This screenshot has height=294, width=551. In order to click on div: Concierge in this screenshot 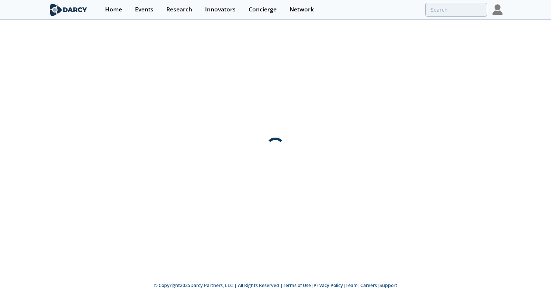, I will do `click(262, 10)`.